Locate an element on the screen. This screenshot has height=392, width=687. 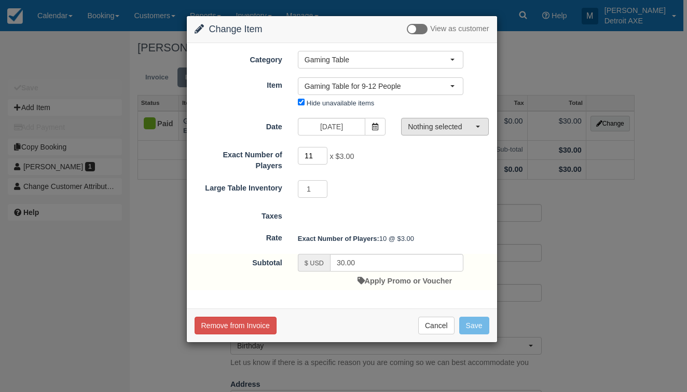
span: Gaming Table is located at coordinates (377, 60).